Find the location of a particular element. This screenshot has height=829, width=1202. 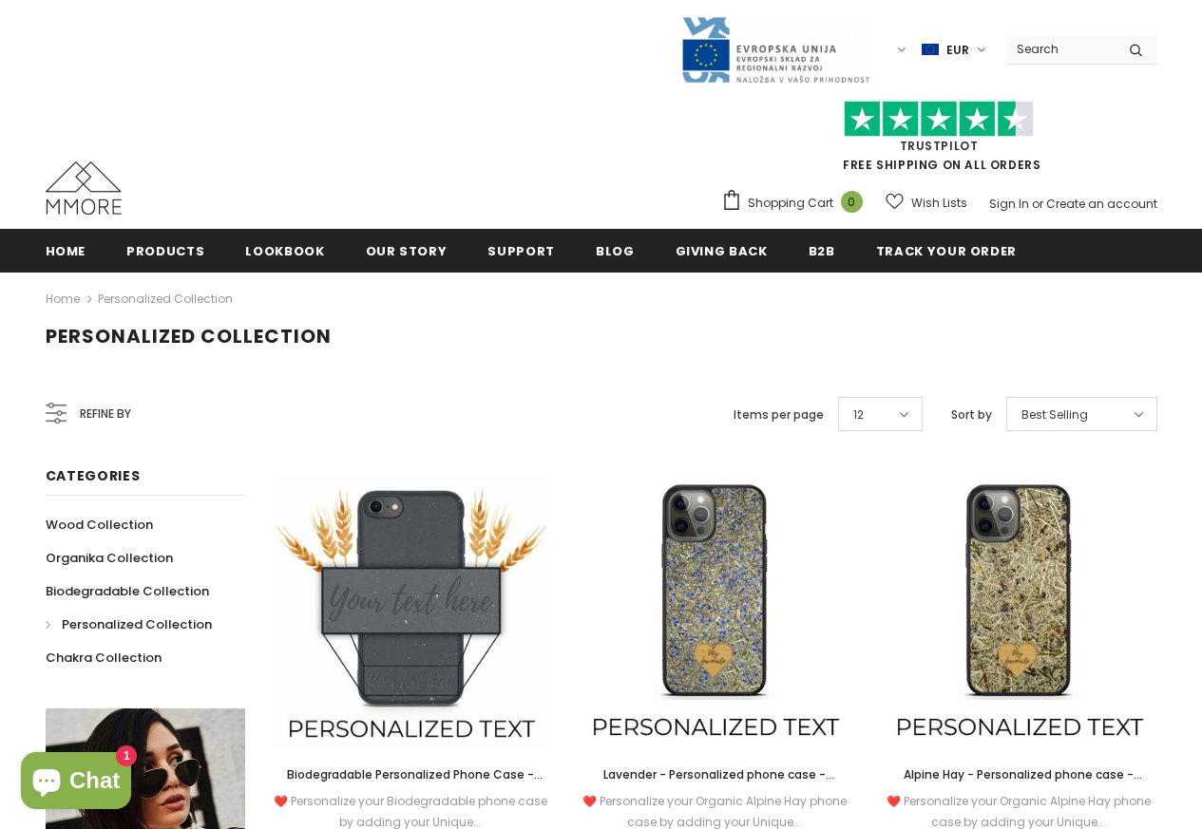

a: Organika Collection is located at coordinates (109, 558).